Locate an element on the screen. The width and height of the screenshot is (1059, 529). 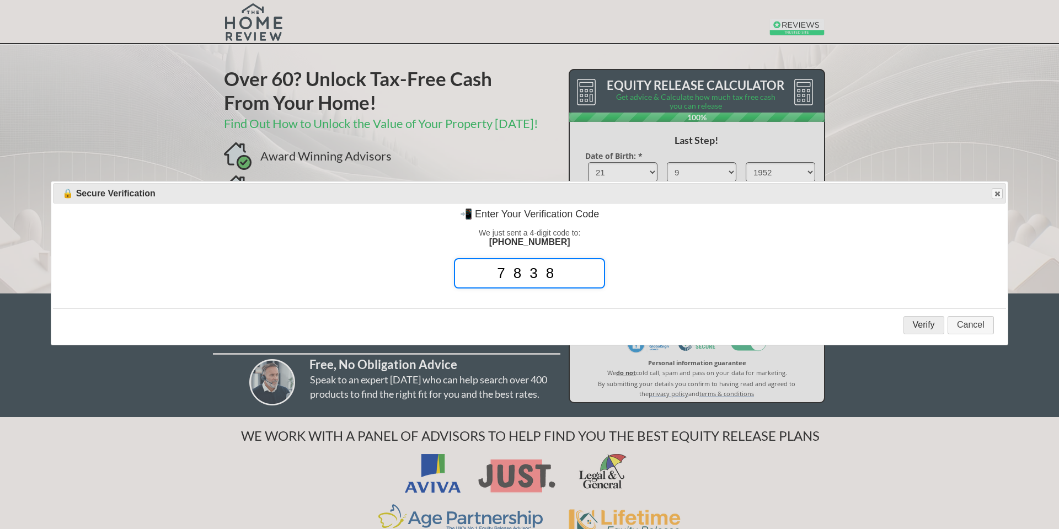
span: 🔒 Secure Verification is located at coordinates (483, 193).